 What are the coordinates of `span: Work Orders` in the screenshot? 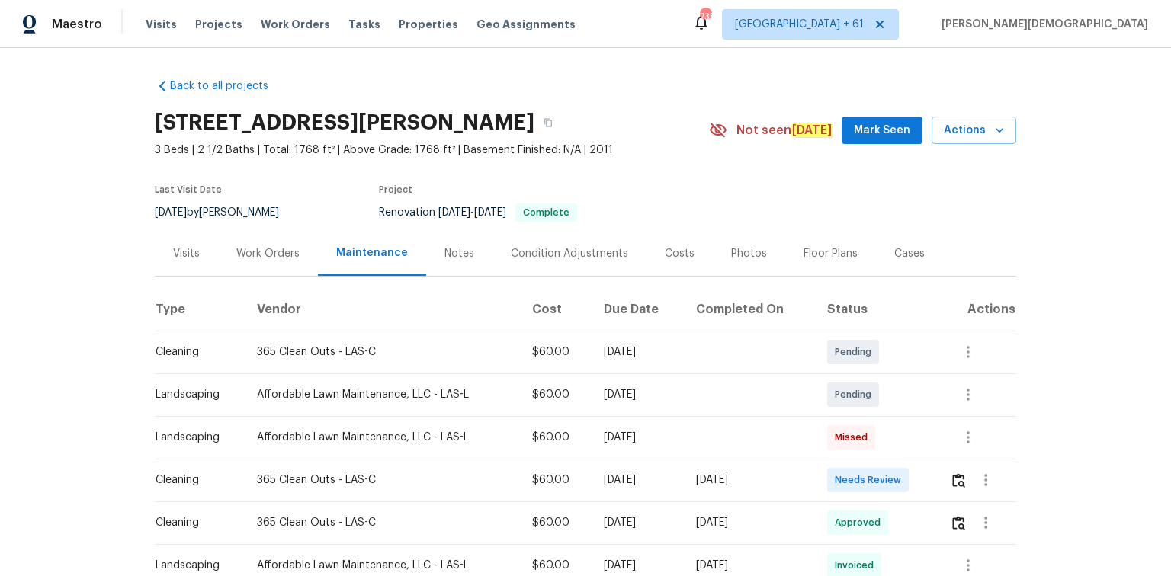 It's located at (295, 24).